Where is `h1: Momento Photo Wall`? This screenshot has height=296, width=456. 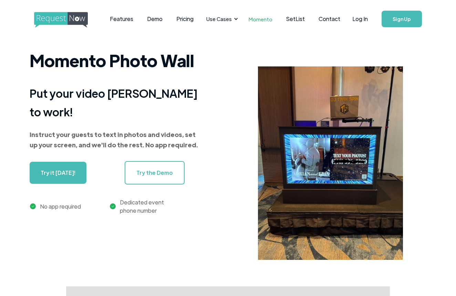 h1: Momento Photo Wall is located at coordinates (116, 60).